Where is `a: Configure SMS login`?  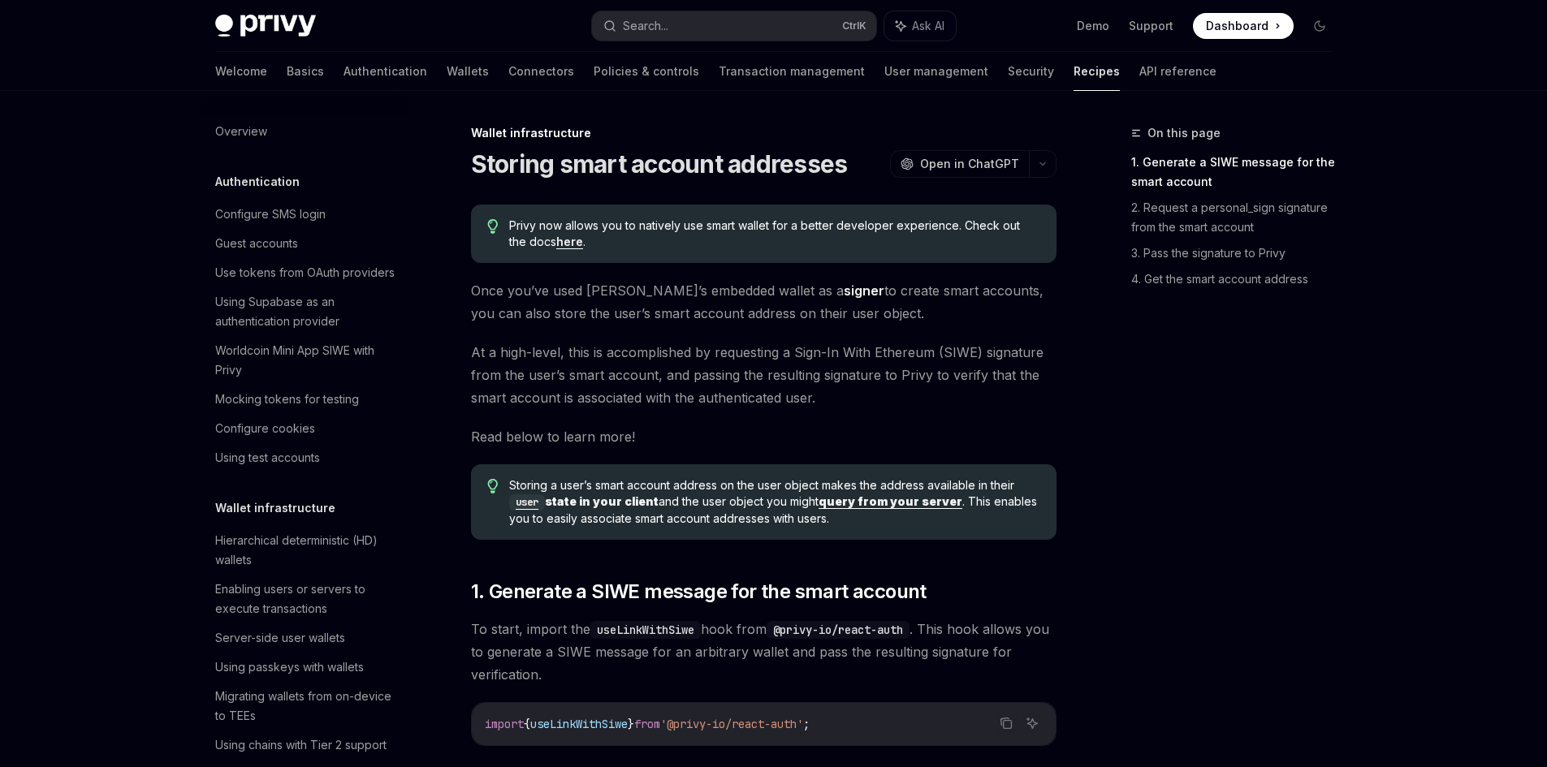
a: Configure SMS login is located at coordinates (306, 214).